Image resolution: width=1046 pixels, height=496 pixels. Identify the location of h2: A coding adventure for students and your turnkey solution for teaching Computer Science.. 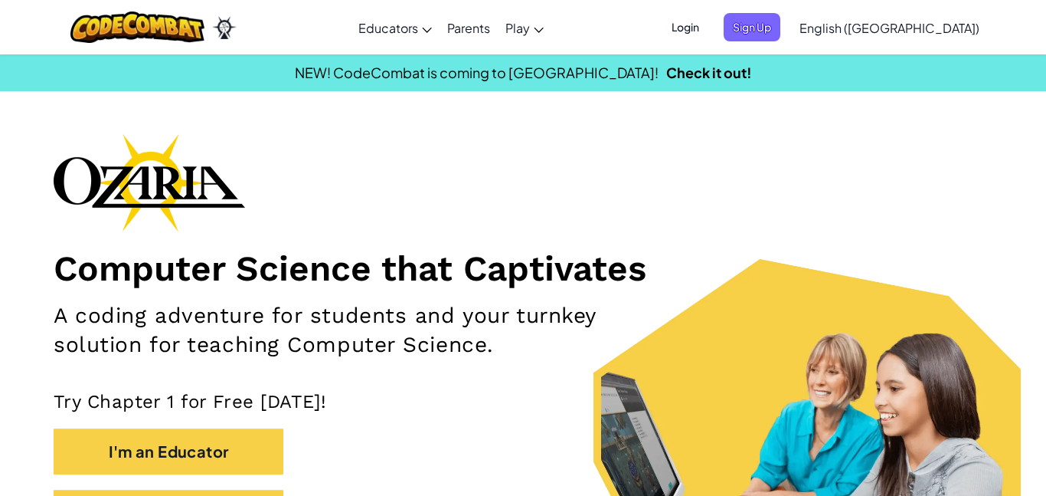
(368, 330).